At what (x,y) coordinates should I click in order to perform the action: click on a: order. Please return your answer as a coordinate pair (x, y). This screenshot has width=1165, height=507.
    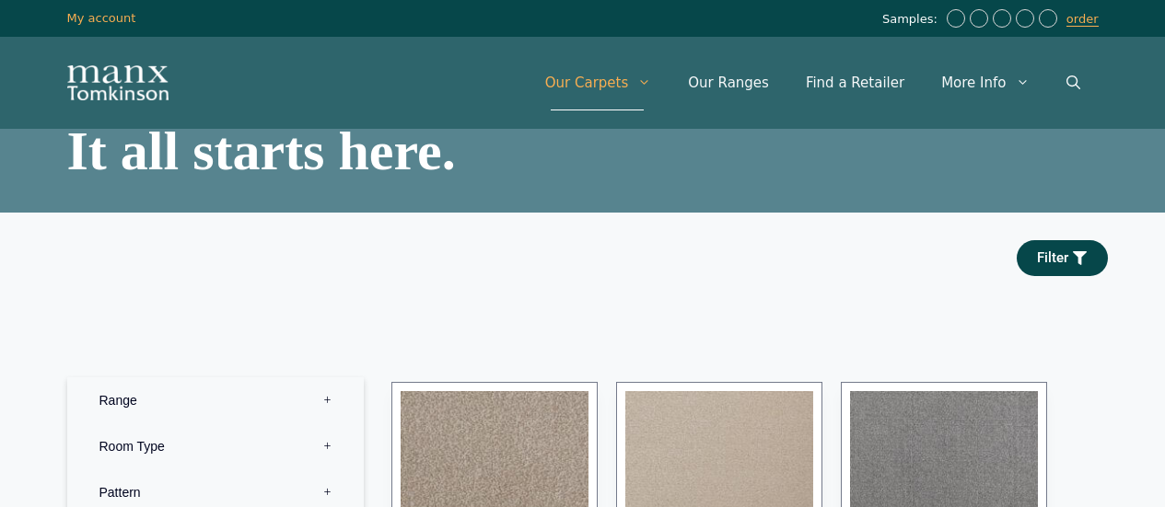
    Looking at the image, I should click on (1082, 19).